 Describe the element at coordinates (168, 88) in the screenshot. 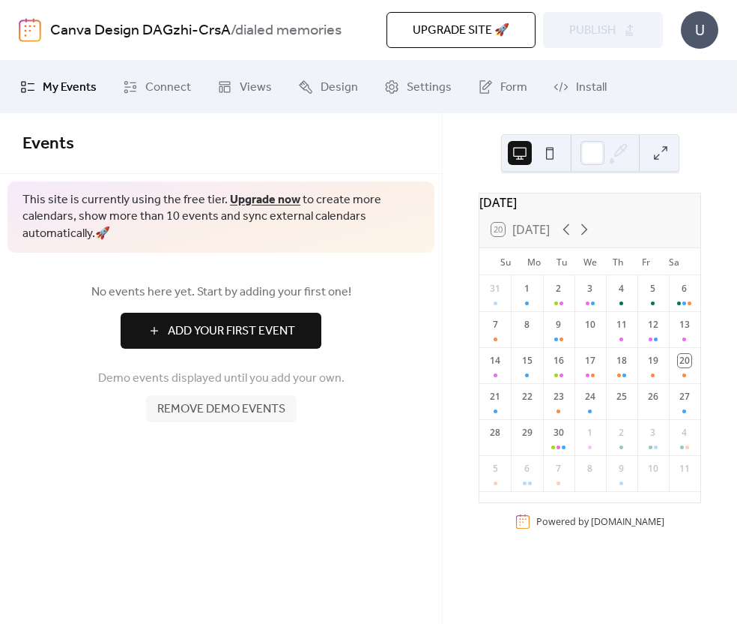

I see `span: Connect` at that location.